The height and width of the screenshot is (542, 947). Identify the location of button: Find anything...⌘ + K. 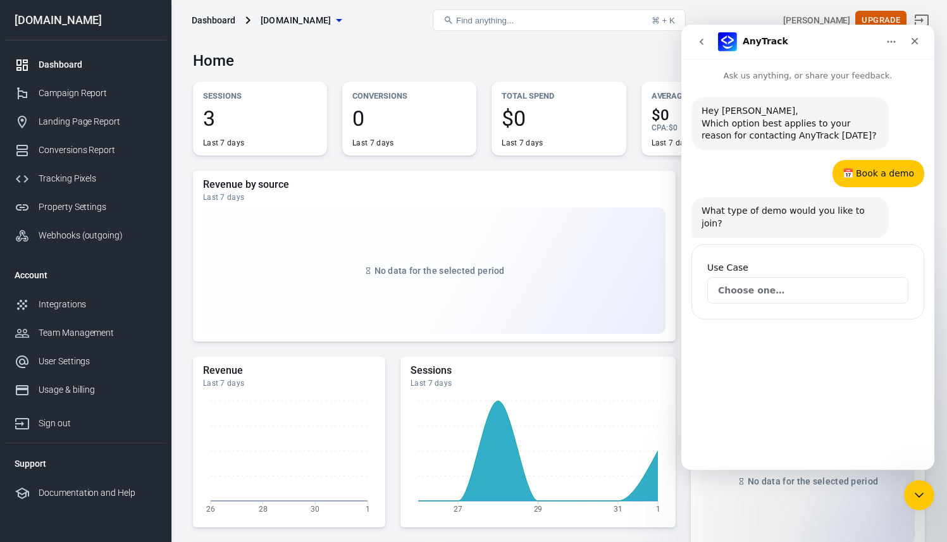
(559, 20).